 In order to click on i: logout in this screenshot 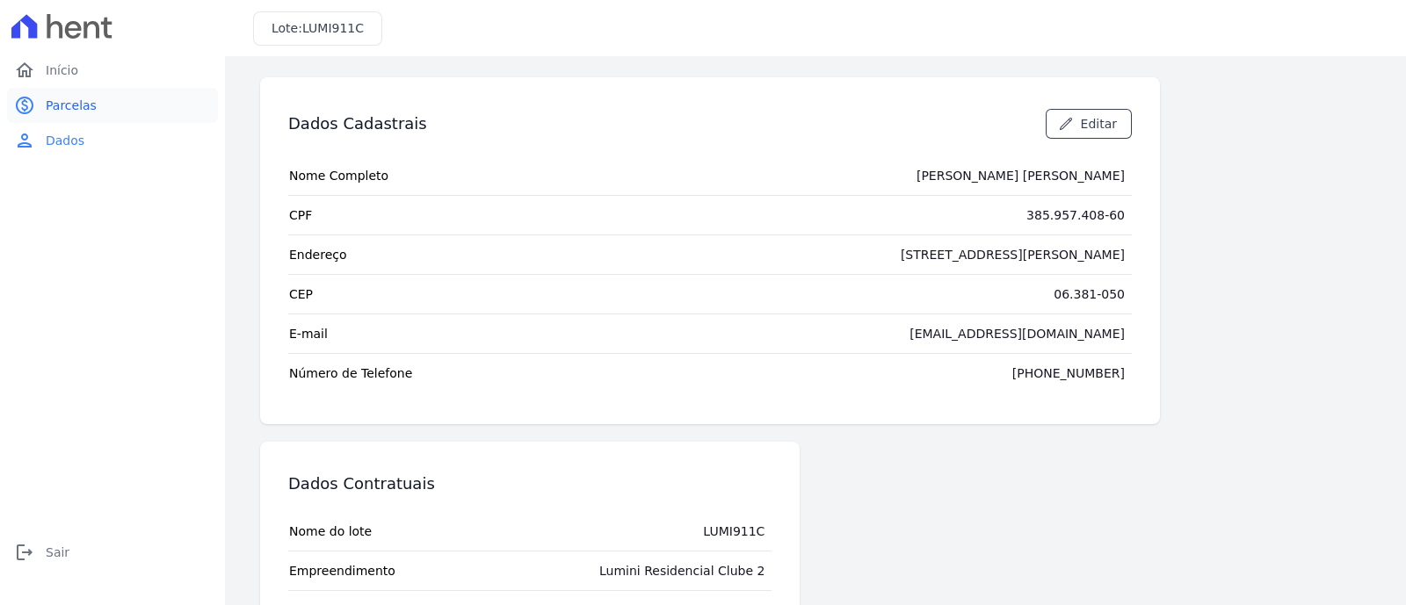, I will do `click(25, 553)`.